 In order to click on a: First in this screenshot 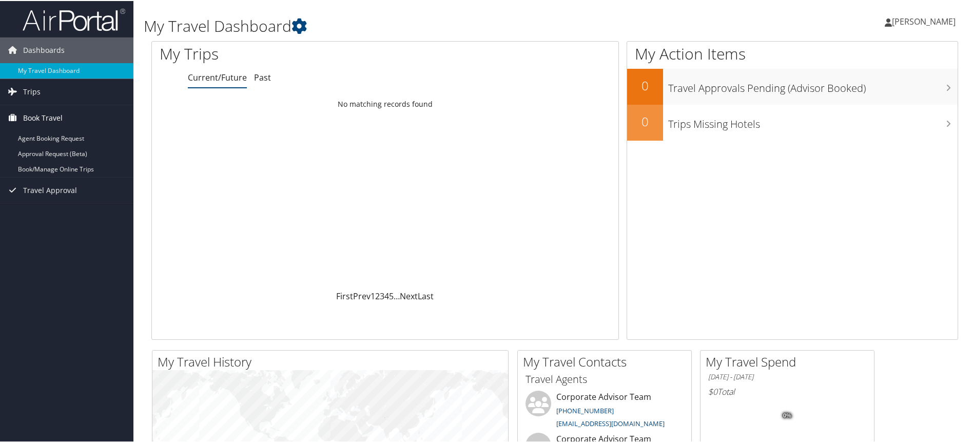, I will do `click(344, 295)`.